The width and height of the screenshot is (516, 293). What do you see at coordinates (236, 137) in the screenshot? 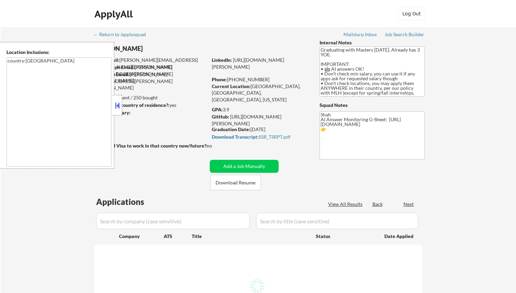
I see `strong: Download Transcript:` at bounding box center [236, 137].